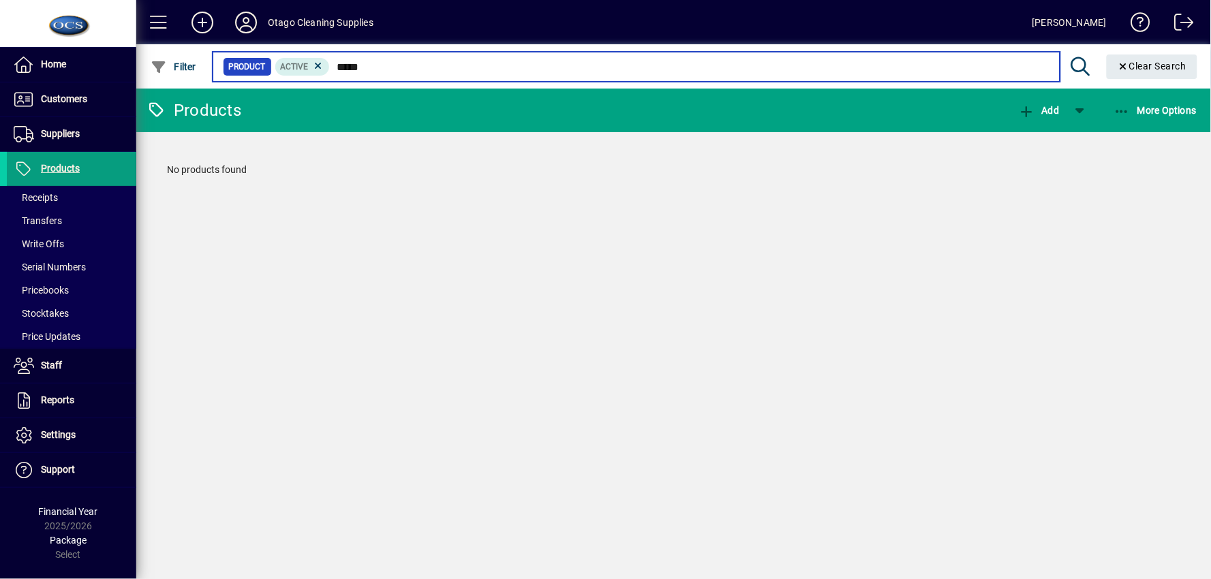 Image resolution: width=1211 pixels, height=579 pixels. I want to click on span: Receipts, so click(35, 198).